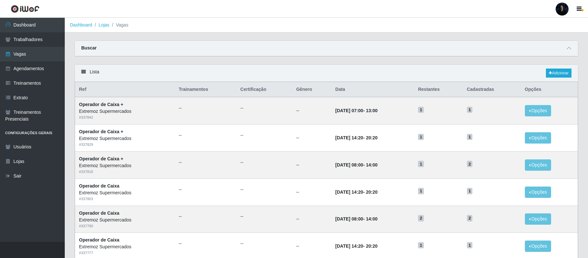  Describe the element at coordinates (125, 226) in the screenshot. I see `div: # 337790` at that location.